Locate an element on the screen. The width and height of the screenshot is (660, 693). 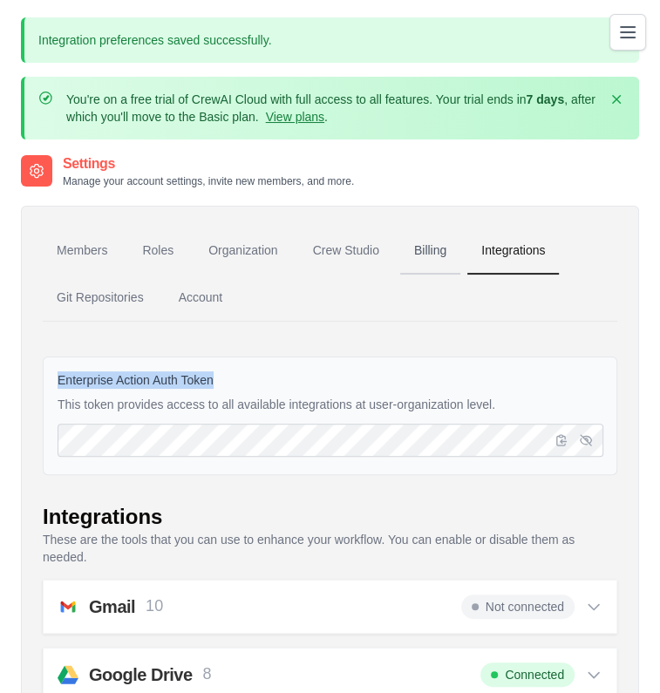
p: 8 is located at coordinates (207, 674).